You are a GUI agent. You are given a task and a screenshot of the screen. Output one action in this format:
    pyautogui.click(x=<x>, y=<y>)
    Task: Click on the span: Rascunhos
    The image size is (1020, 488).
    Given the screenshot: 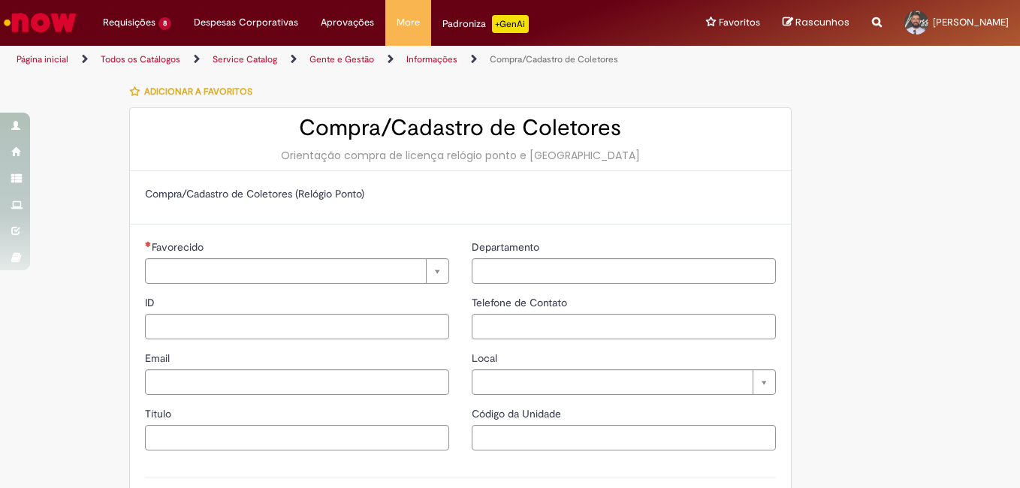 What is the action you would take?
    pyautogui.click(x=822, y=22)
    